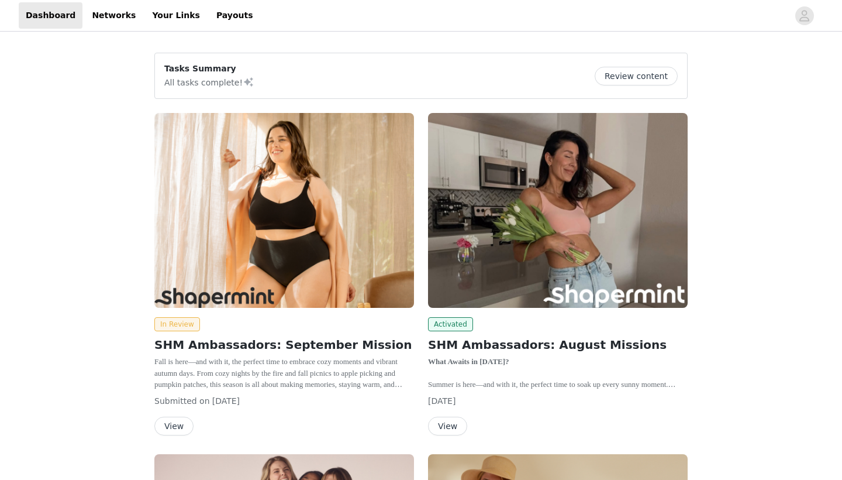  I want to click on p: Tasks Summary, so click(209, 68).